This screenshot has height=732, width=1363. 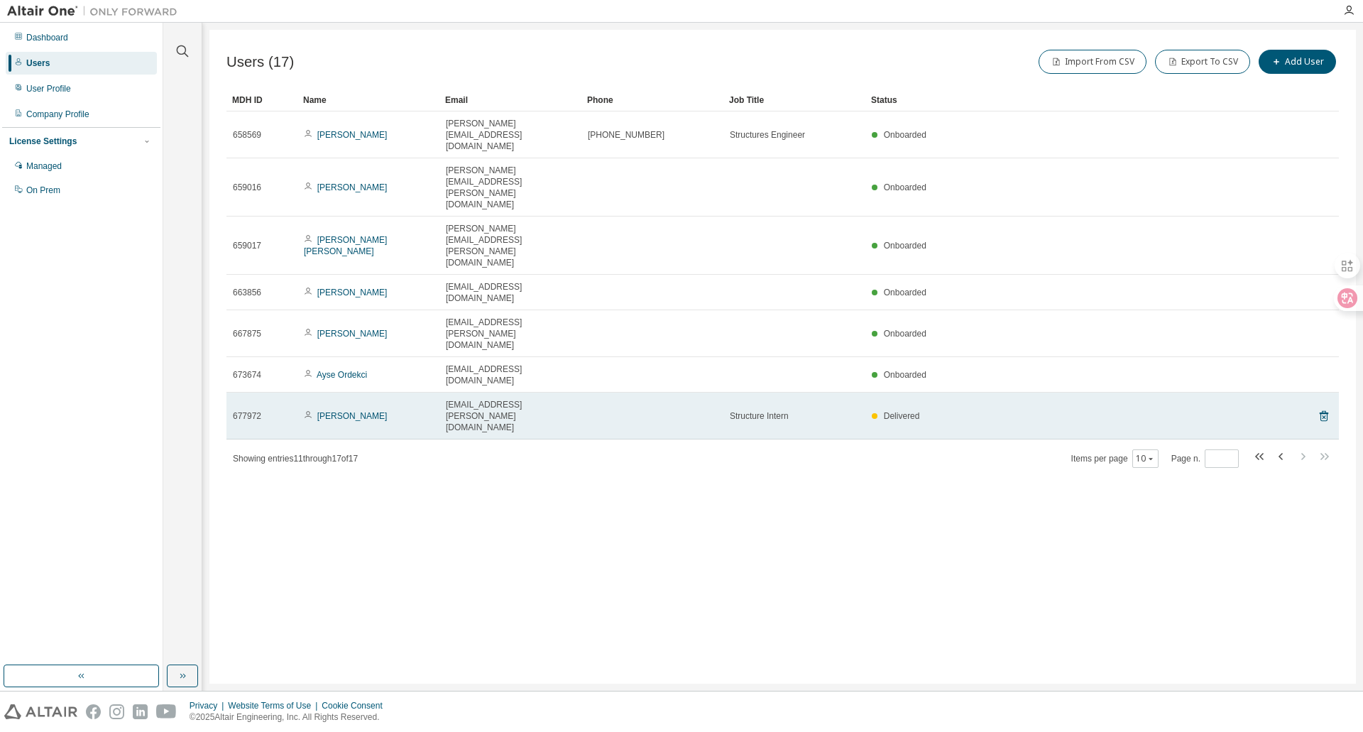 I want to click on span: Items per page, so click(x=1115, y=459).